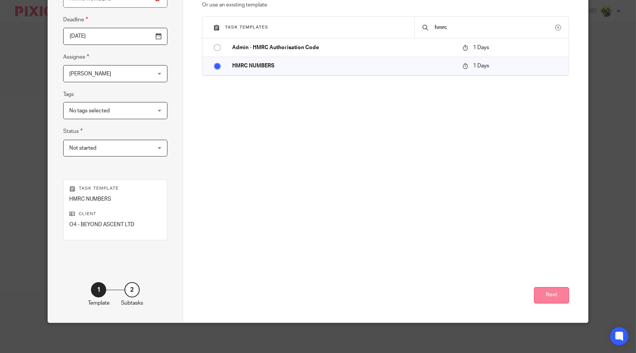  Describe the element at coordinates (246, 27) in the screenshot. I see `span: Task templates` at that location.